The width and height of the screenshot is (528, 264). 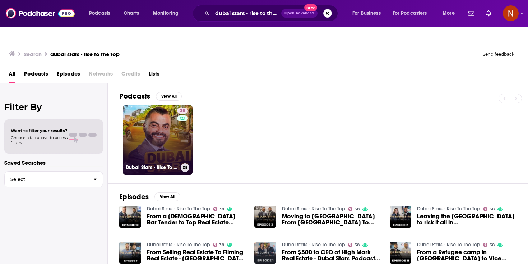 I want to click on span: Monitoring, so click(x=166, y=13).